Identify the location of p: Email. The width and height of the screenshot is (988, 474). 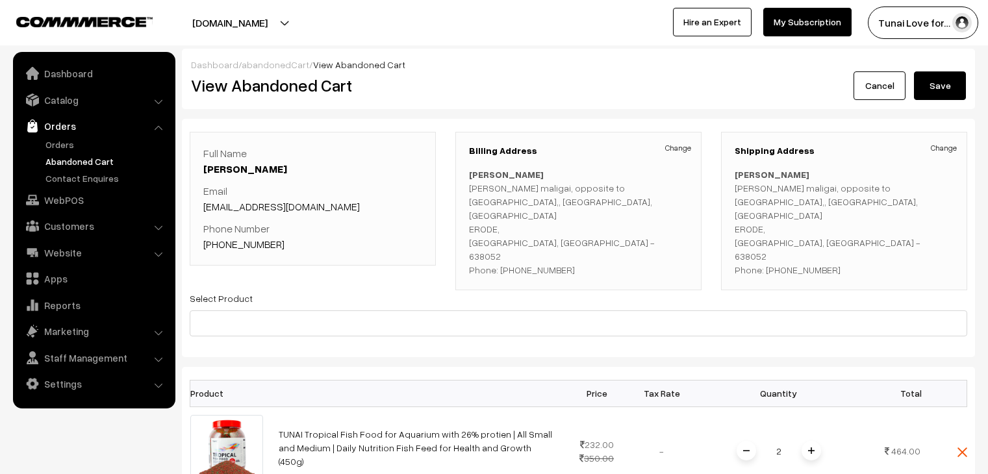
(312, 199).